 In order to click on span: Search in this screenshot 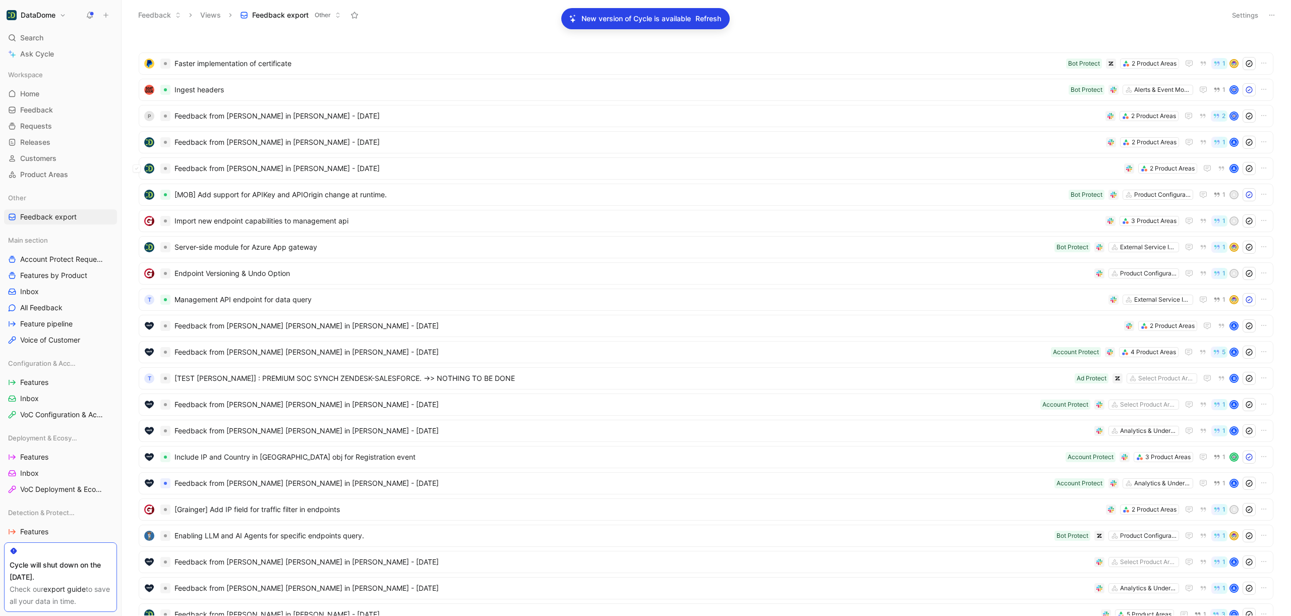, I will do `click(32, 38)`.